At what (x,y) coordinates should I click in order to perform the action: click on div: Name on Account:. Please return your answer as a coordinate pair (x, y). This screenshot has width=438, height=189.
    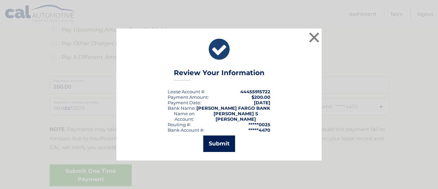
    Looking at the image, I should click on (184, 116).